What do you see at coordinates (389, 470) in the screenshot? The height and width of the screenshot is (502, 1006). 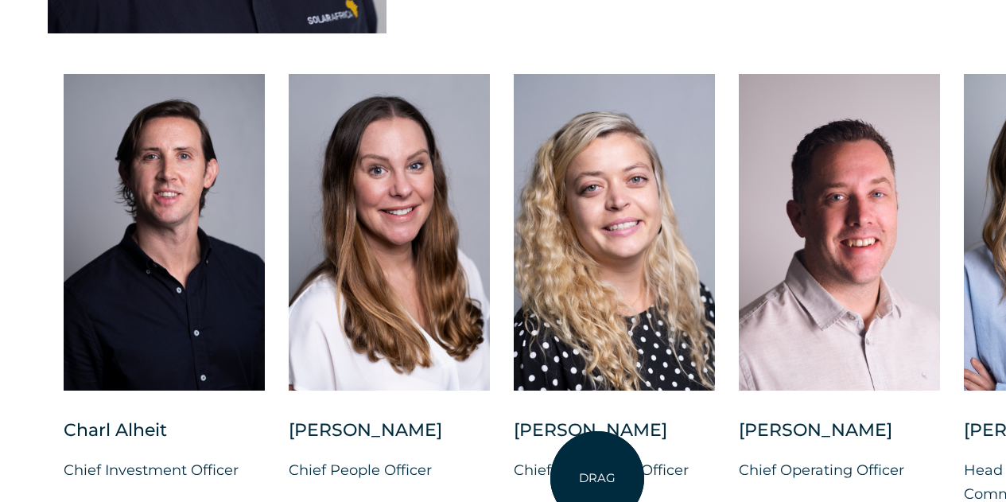 I see `p: Chief People Officer` at bounding box center [389, 470].